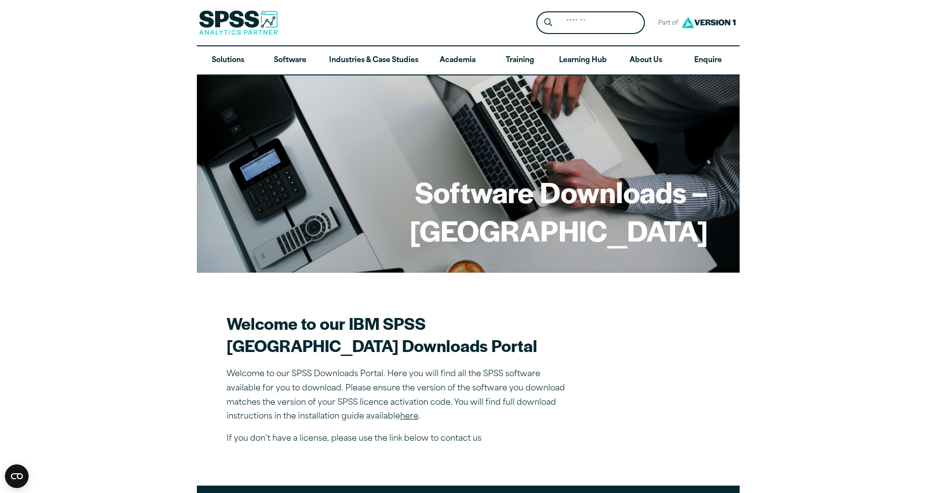 This screenshot has width=936, height=493. Describe the element at coordinates (646, 61) in the screenshot. I see `a: About Us` at that location.